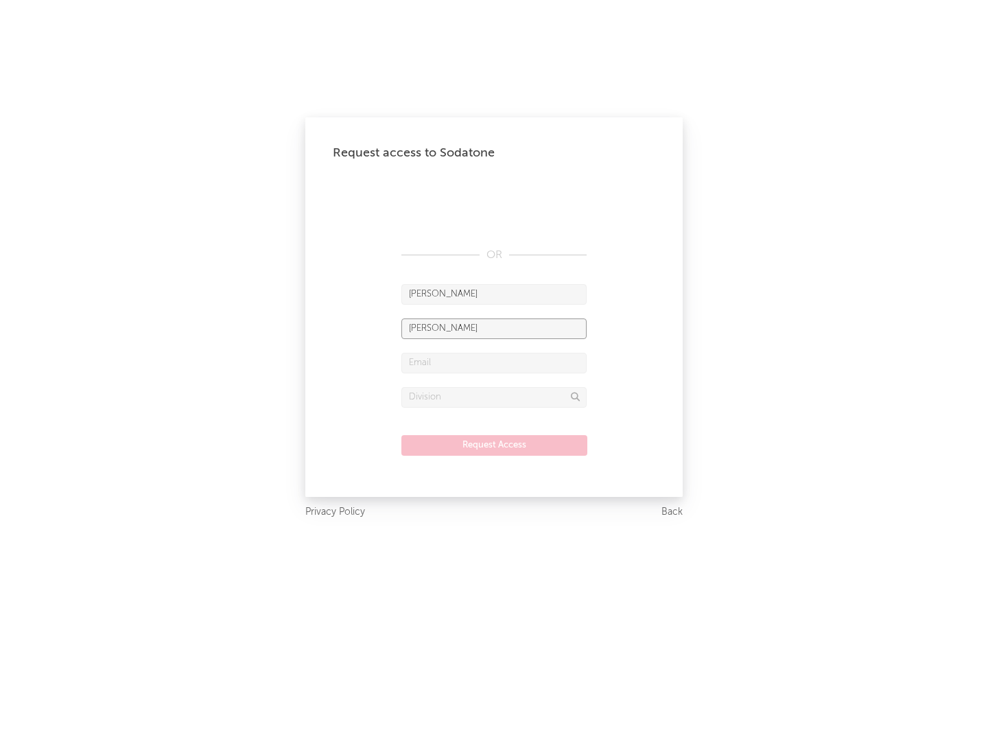 Image resolution: width=988 pixels, height=755 pixels. Describe the element at coordinates (494, 329) in the screenshot. I see `input: Last Name` at that location.